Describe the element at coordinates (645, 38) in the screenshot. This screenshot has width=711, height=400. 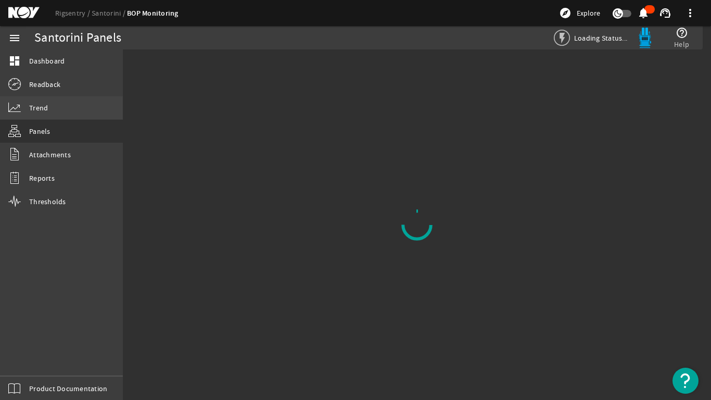
I see `img: Bluepod.svg` at that location.